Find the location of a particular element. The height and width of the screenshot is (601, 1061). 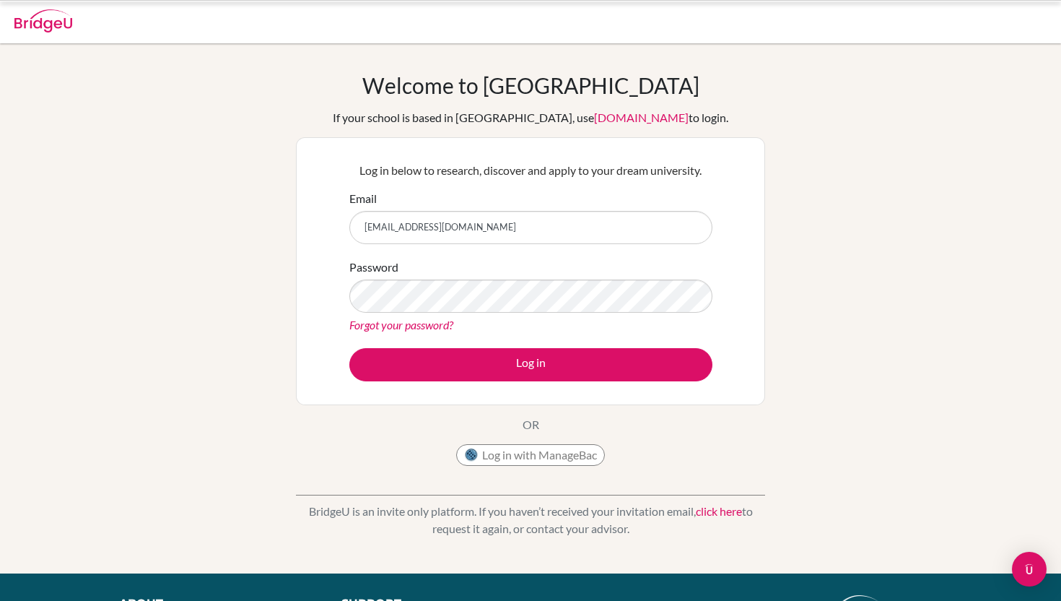

label: Email is located at coordinates (363, 198).